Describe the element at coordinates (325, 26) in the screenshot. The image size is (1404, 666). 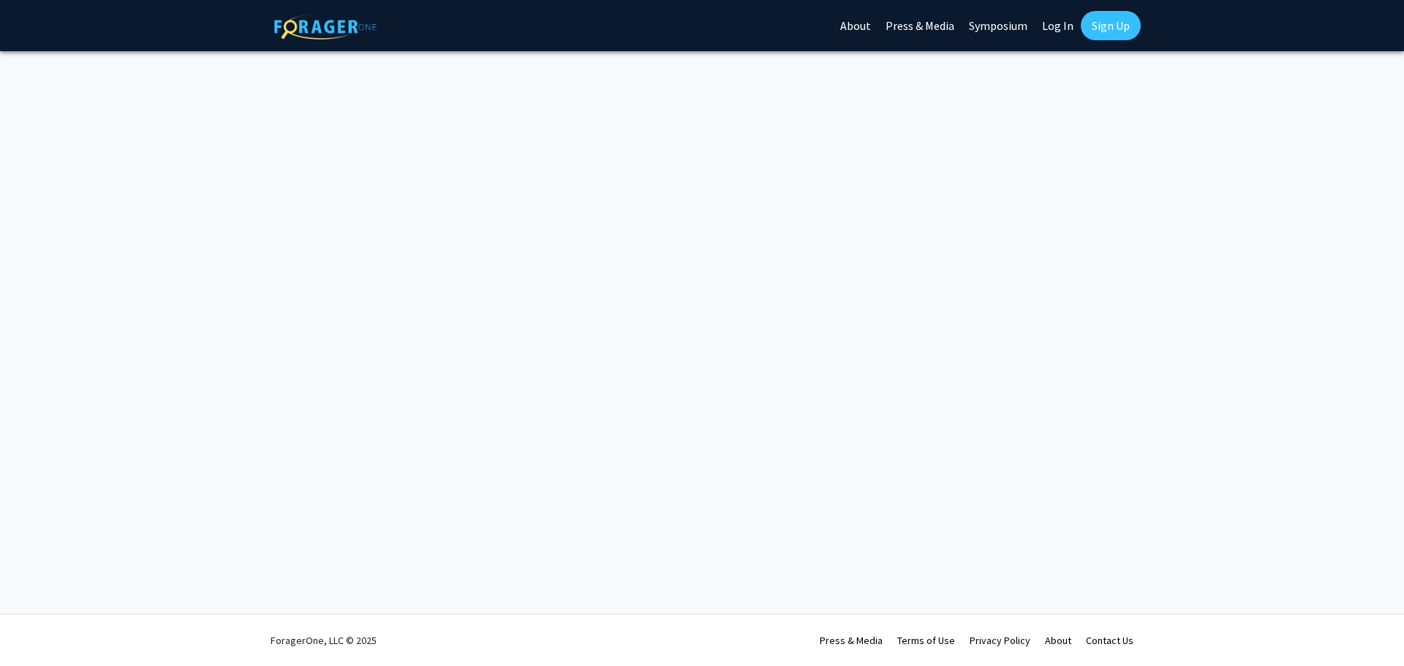
I see `img: ForagerOne Logo` at that location.